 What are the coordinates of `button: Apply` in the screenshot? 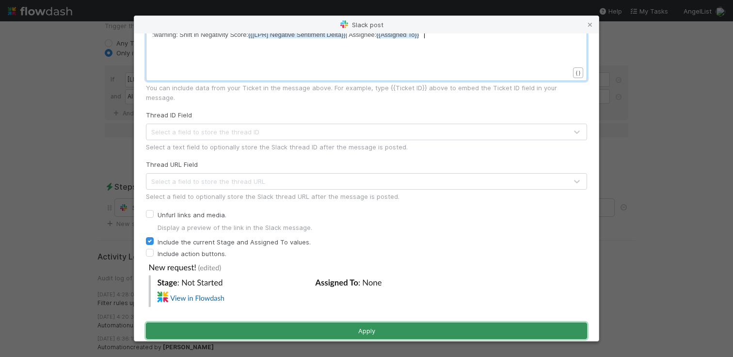 It's located at (366, 331).